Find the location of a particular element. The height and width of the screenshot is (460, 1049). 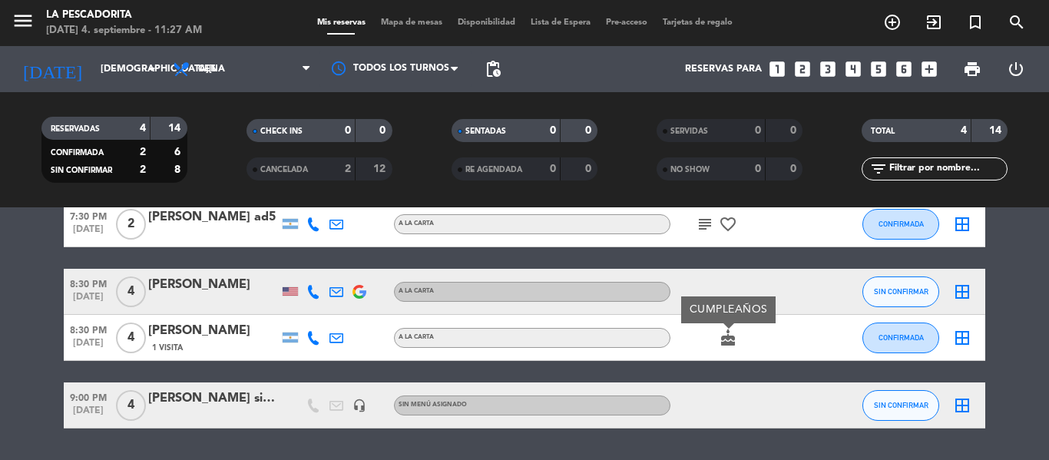

strong: 12 is located at coordinates (381, 169).